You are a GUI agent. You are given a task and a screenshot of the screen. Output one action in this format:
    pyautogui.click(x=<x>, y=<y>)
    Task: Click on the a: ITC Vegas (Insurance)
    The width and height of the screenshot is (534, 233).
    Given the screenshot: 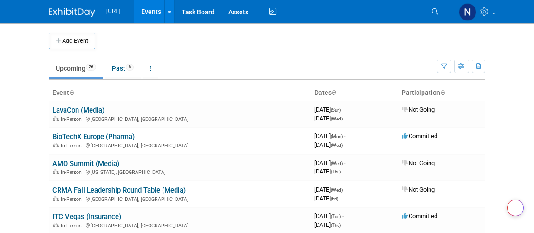 What is the action you would take?
    pyautogui.click(x=87, y=216)
    